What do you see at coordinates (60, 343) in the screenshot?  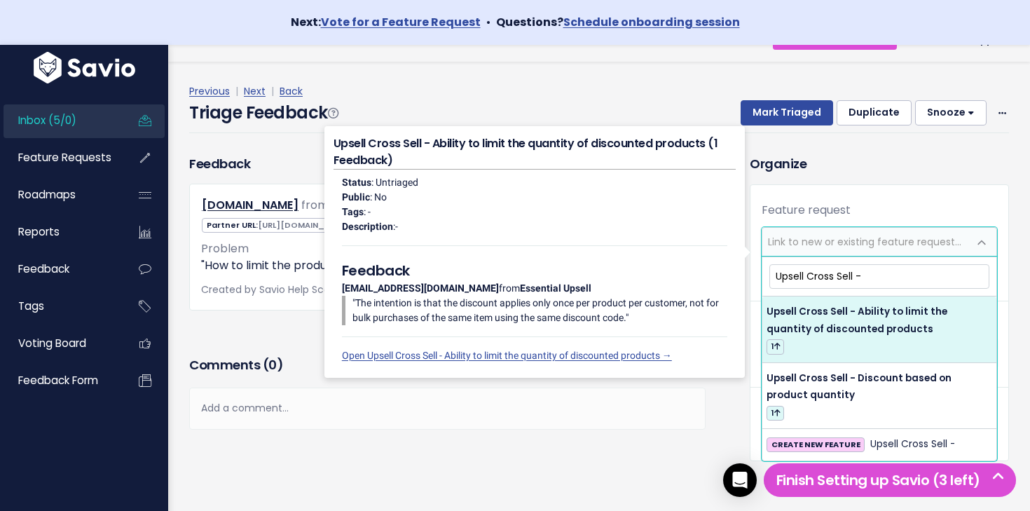 I see `a: Voting Board` at bounding box center [60, 343].